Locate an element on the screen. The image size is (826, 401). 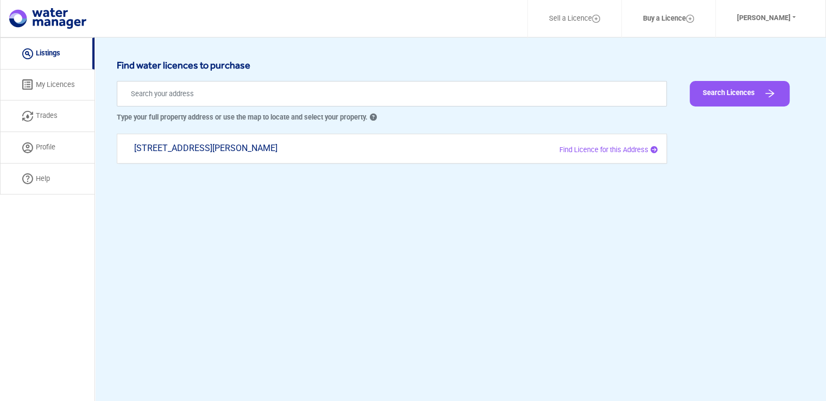
img: help icon is located at coordinates (28, 179).